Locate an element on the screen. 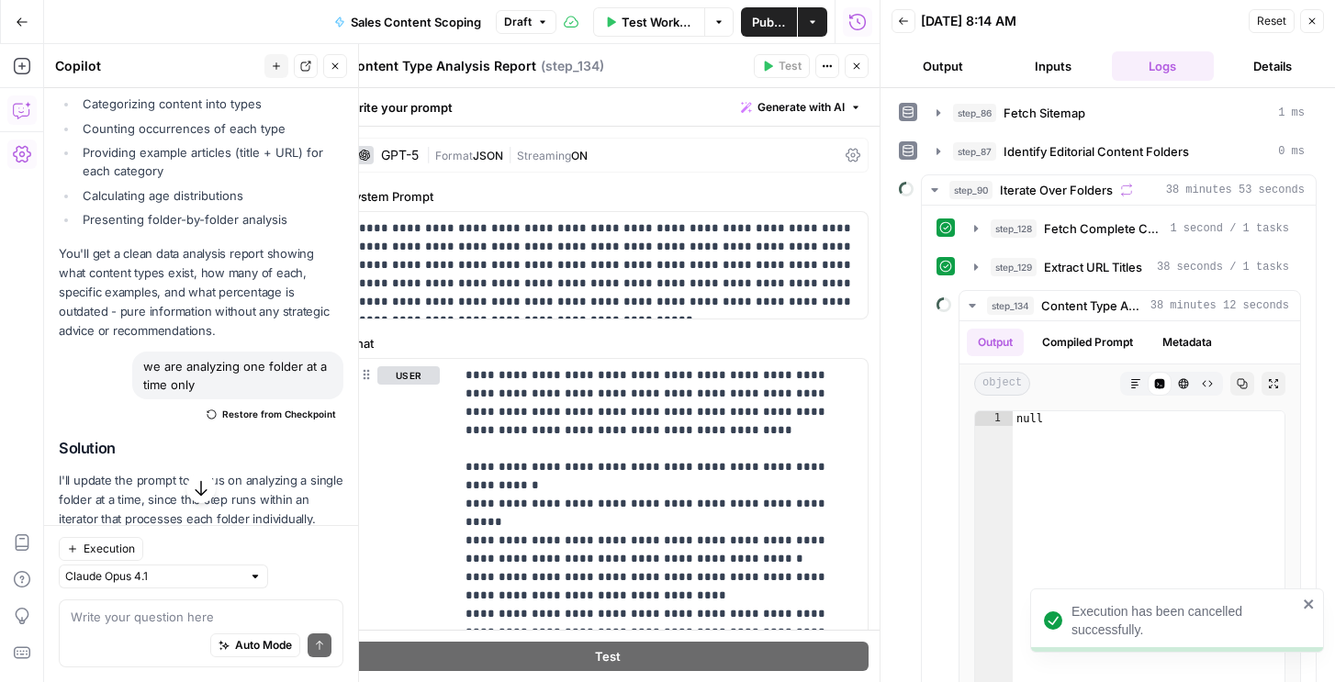 The image size is (1335, 682). span: Test Workflow is located at coordinates (657, 22).